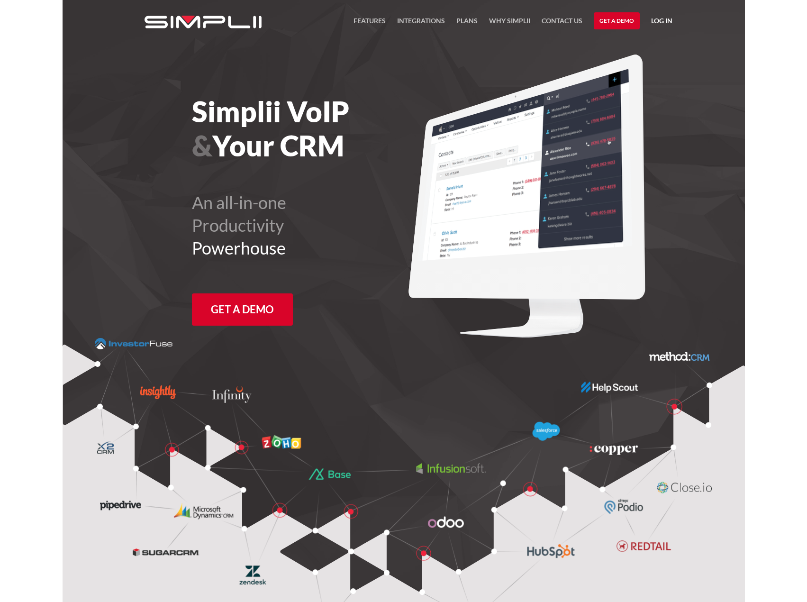  What do you see at coordinates (324, 225) in the screenshot?
I see `h2: An all-in-one Productivity` at bounding box center [324, 225].